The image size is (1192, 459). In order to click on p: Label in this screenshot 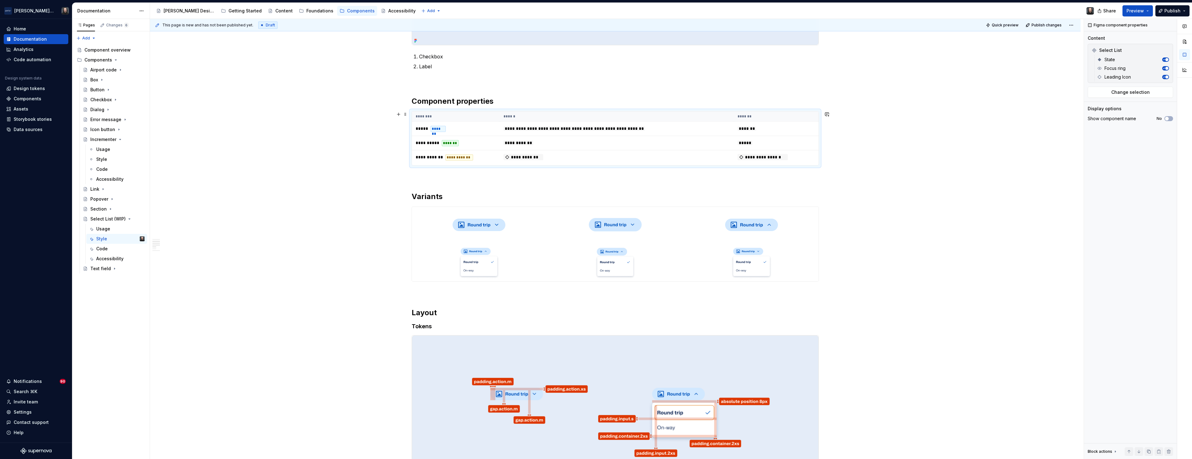, I will do `click(619, 66)`.